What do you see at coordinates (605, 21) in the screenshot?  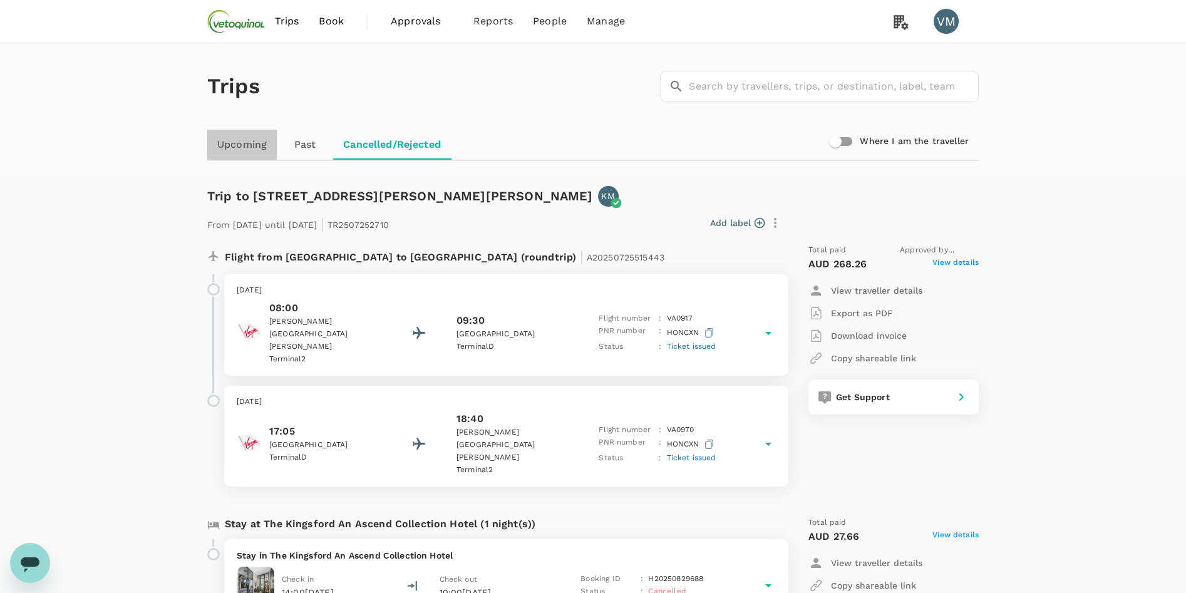 I see `span: Manage` at bounding box center [605, 21].